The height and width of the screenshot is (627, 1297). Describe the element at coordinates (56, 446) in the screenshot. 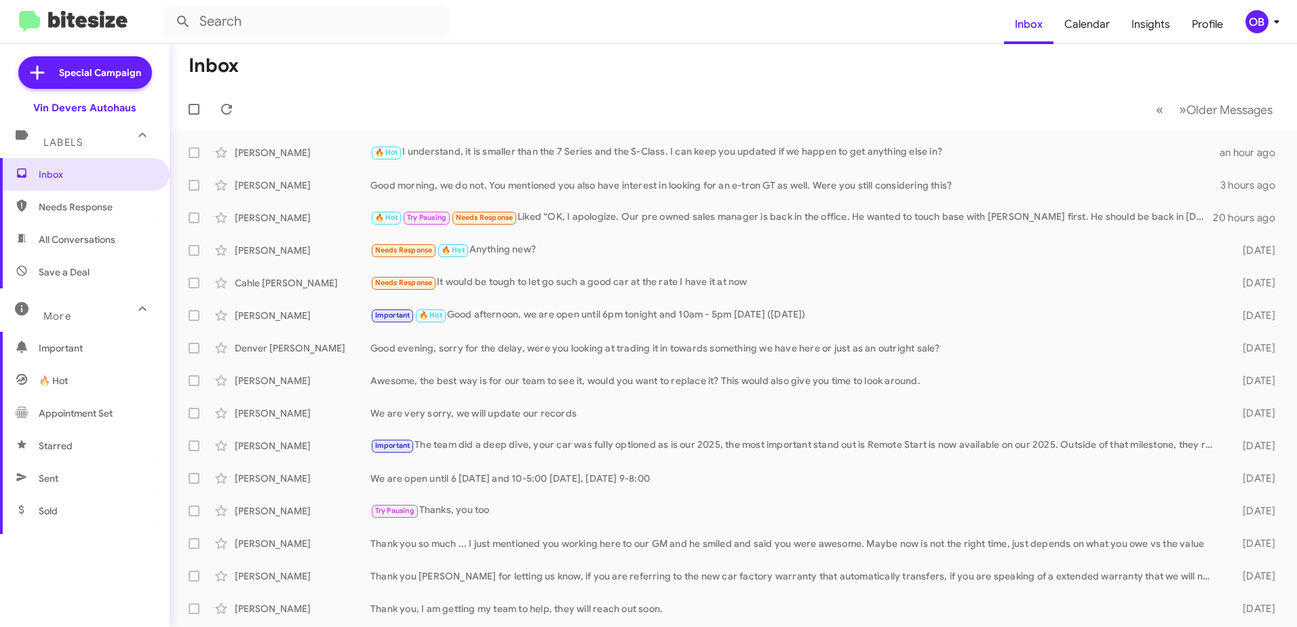

I see `span: Starred` at that location.